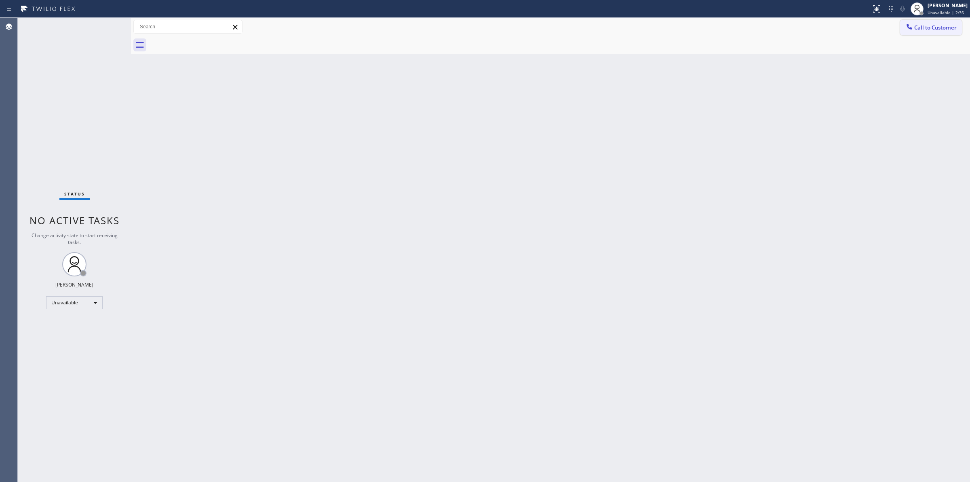 The image size is (970, 482). Describe the element at coordinates (903, 9) in the screenshot. I see `button: Mute` at that location.